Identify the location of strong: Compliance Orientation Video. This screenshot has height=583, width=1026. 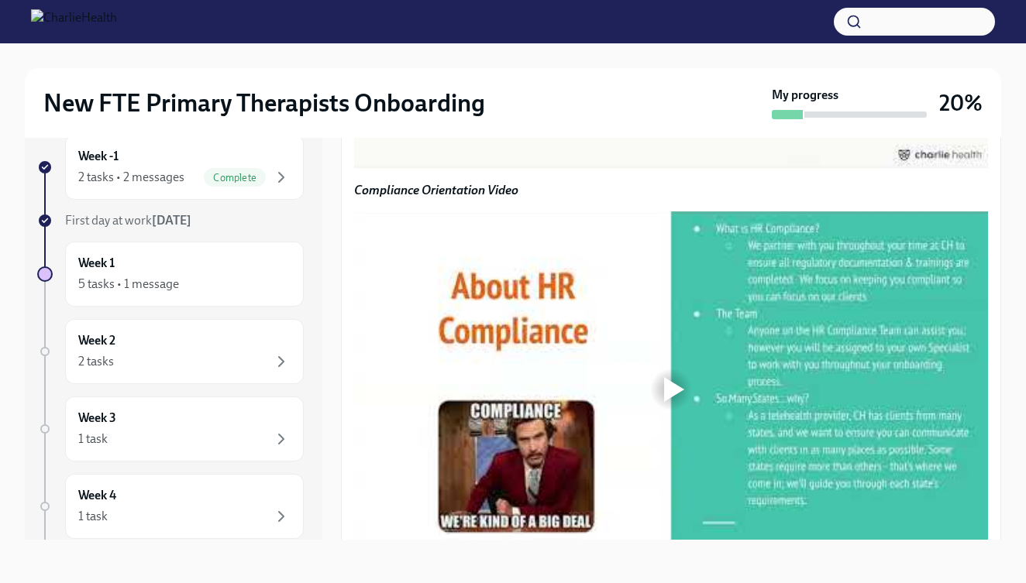
(436, 190).